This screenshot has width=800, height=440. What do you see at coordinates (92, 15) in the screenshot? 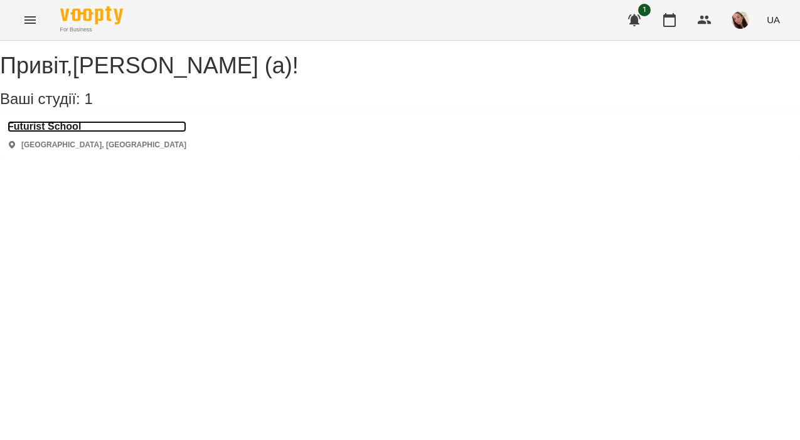
I see `img: Voopty Logo` at bounding box center [92, 15].